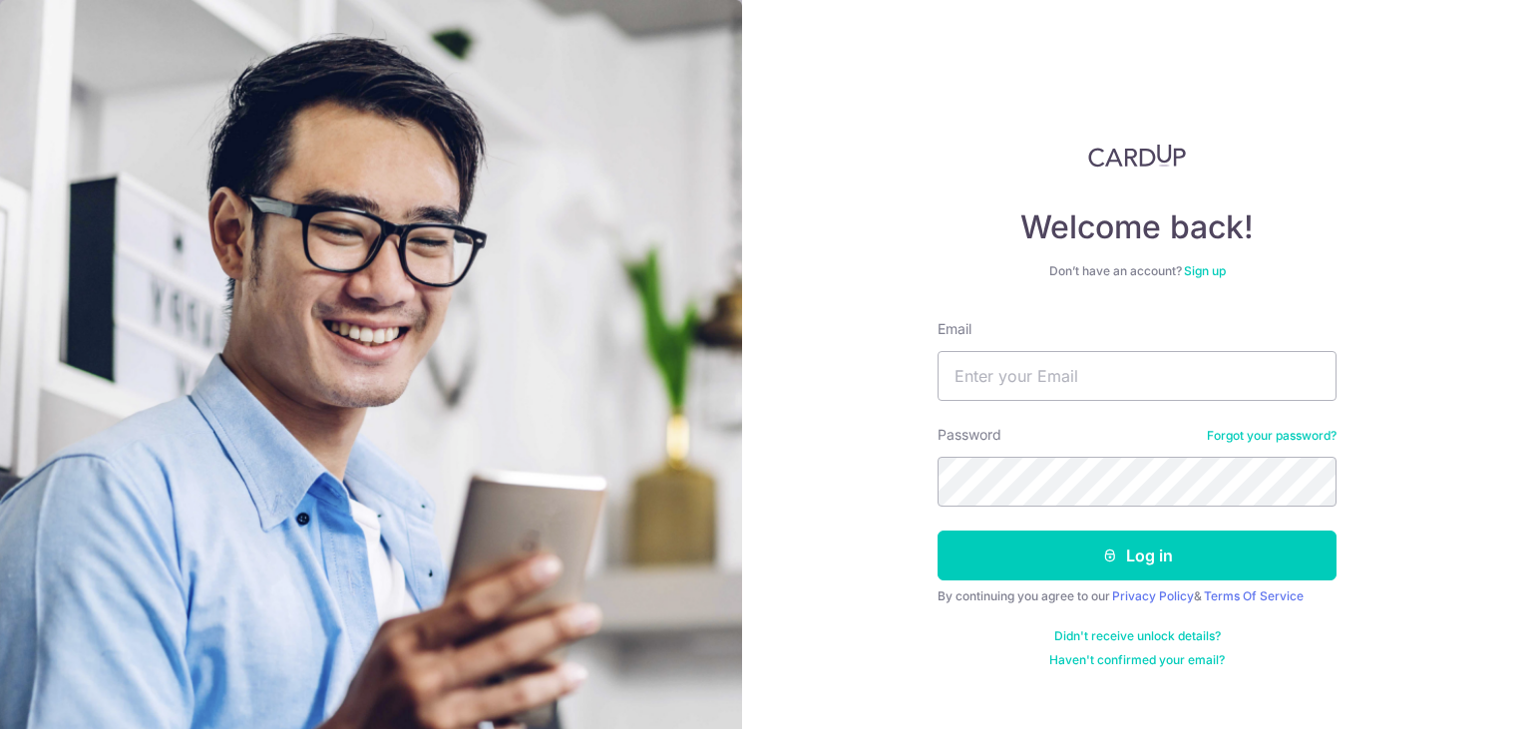 The height and width of the screenshot is (729, 1532). Describe the element at coordinates (1205, 270) in the screenshot. I see `a: Sign up` at that location.